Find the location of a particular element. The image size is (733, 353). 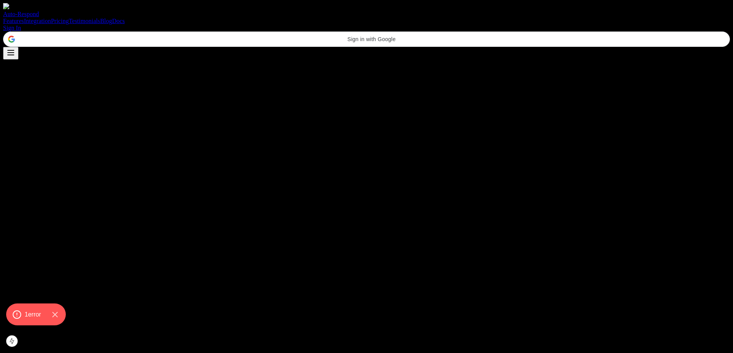

div: Sign in with Google is located at coordinates (366, 39).